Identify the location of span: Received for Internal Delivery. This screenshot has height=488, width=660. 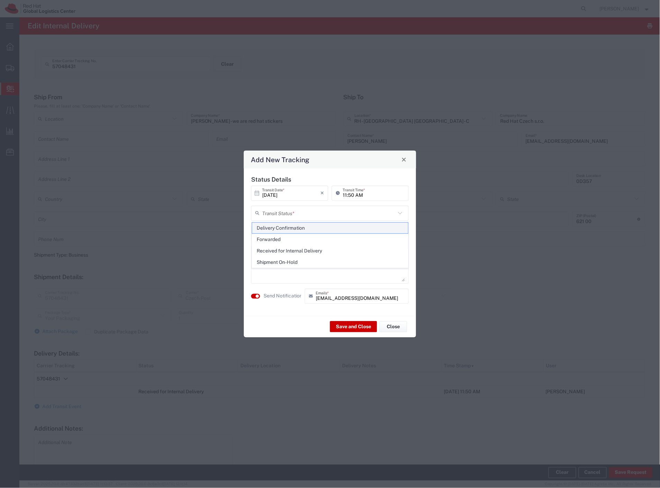
(330, 251).